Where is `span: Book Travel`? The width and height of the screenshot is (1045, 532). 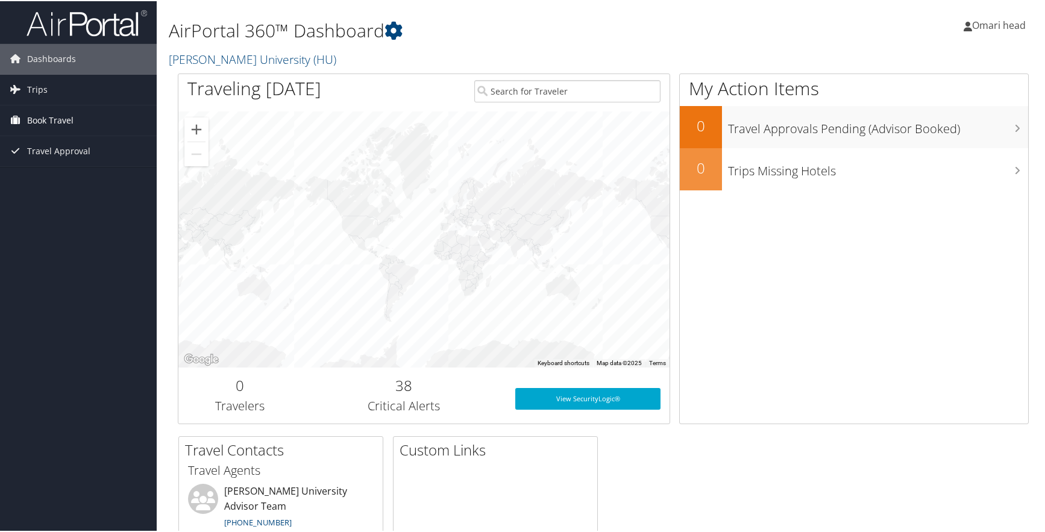 span: Book Travel is located at coordinates (50, 119).